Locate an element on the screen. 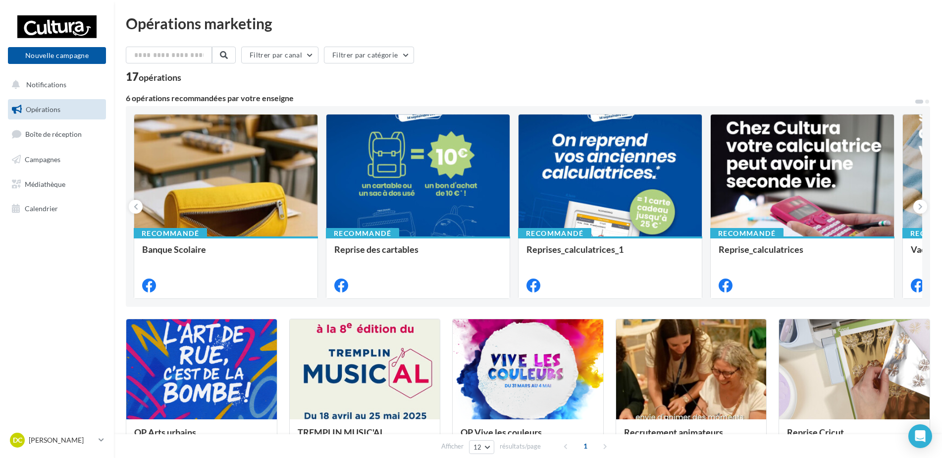  a: Boîte de réception is located at coordinates (57, 134).